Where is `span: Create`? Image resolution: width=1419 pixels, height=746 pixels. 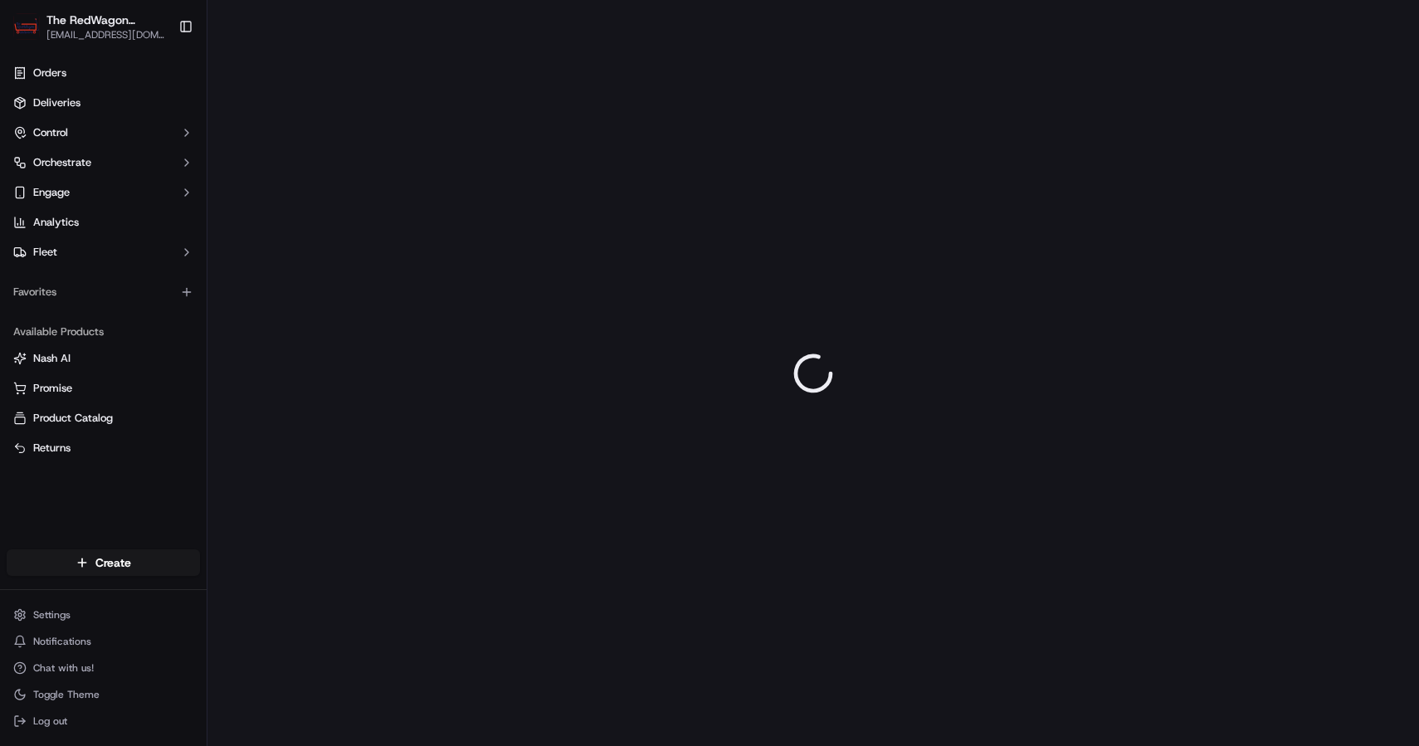
span: Create is located at coordinates (113, 563).